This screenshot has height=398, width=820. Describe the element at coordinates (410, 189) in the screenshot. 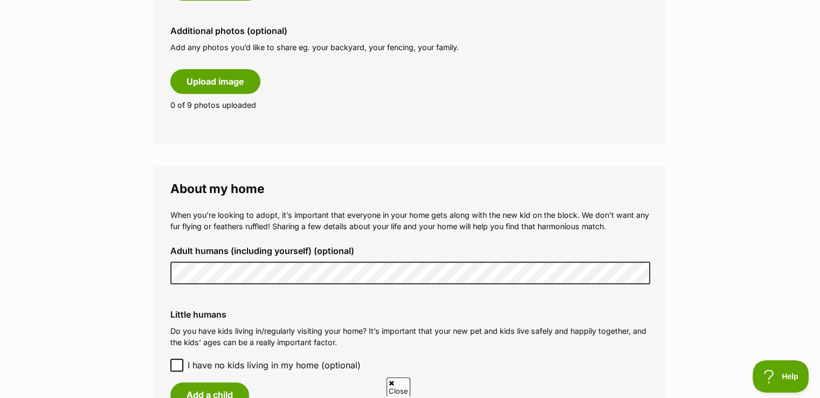

I see `legend: About my home` at that location.